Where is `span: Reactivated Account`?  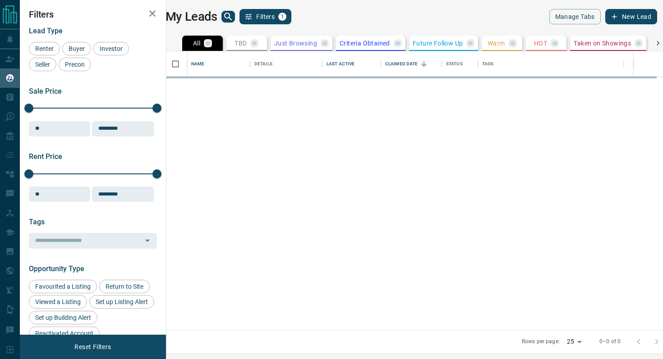 span: Reactivated Account is located at coordinates (64, 334).